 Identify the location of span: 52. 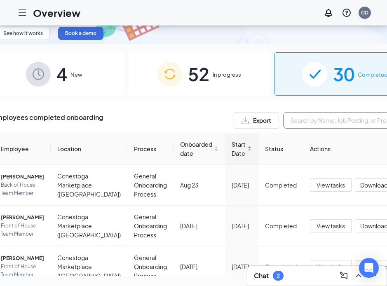
(199, 74).